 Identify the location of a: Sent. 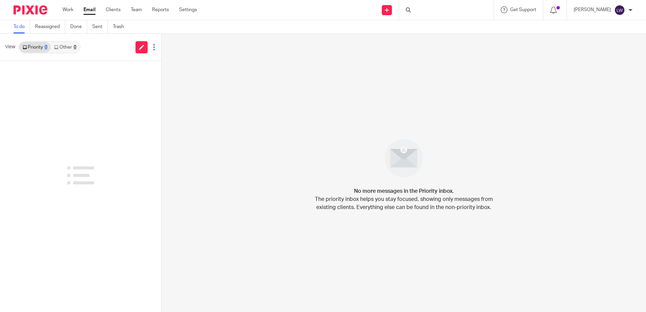
(100, 27).